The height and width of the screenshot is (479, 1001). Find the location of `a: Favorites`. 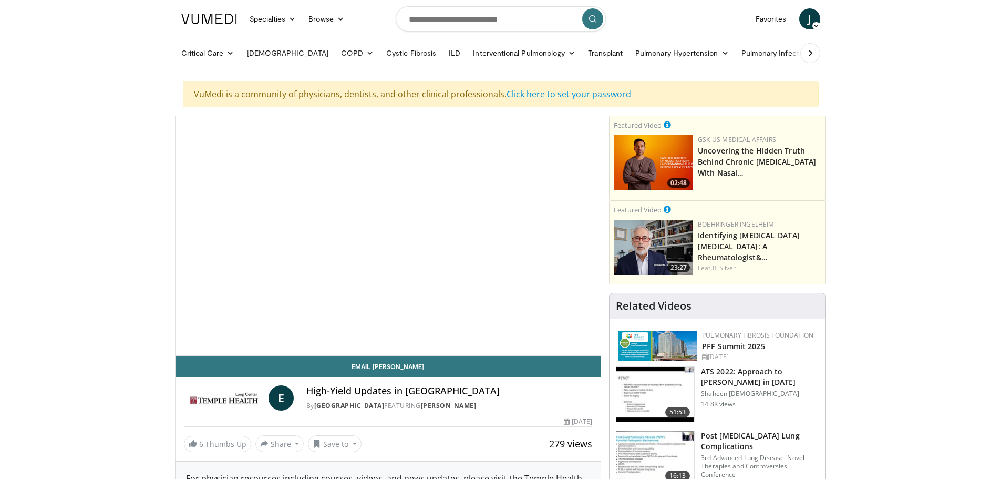

a: Favorites is located at coordinates (771, 19).